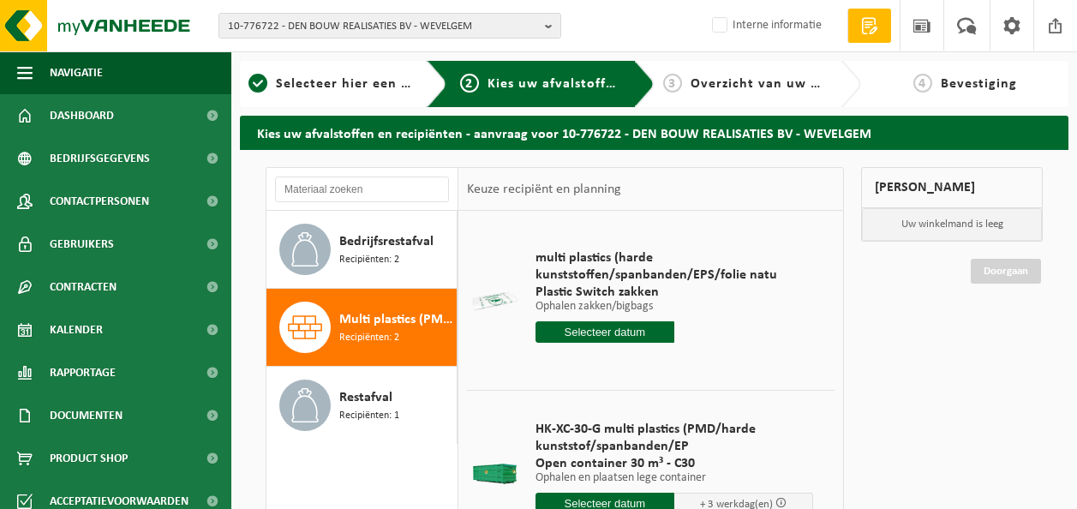 The image size is (1077, 509). I want to click on span: Gebruikers, so click(81, 244).